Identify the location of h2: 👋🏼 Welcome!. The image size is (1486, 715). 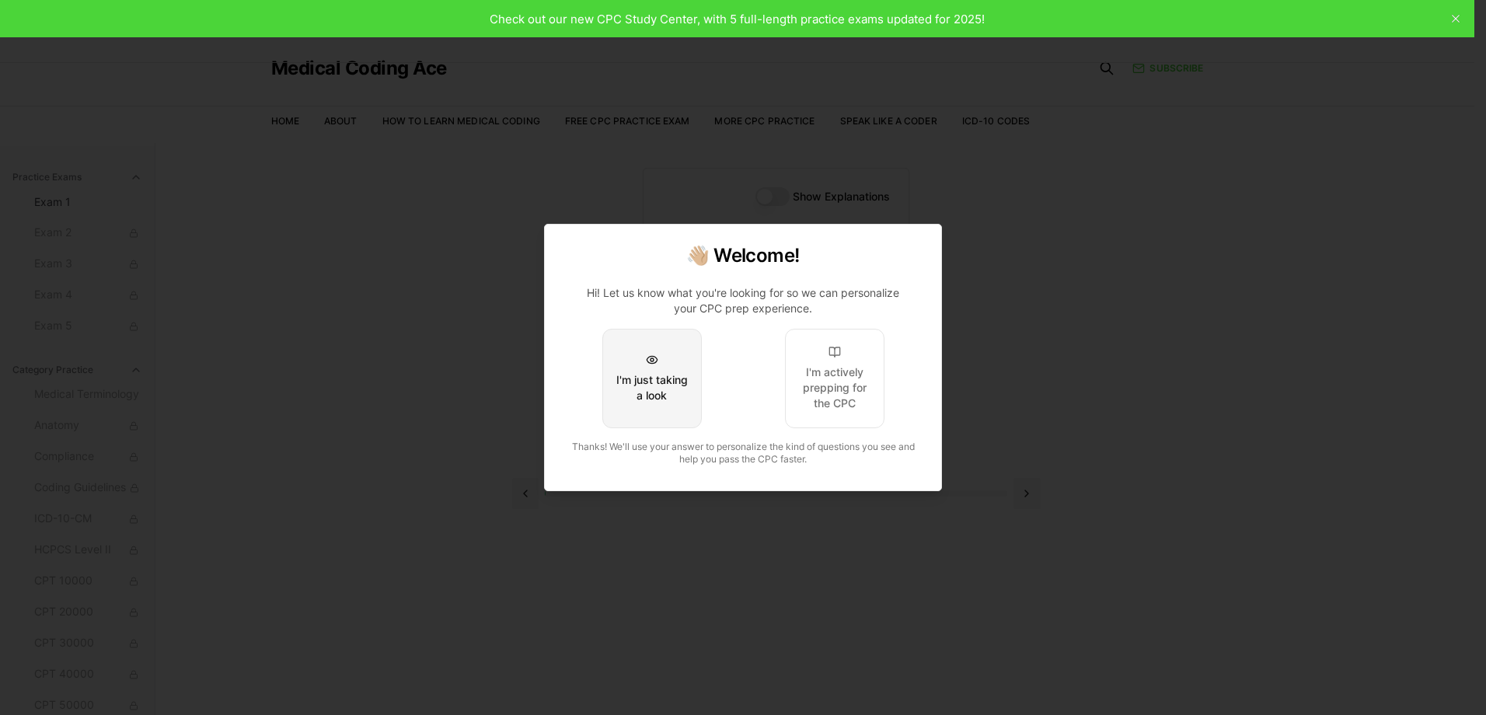
(743, 256).